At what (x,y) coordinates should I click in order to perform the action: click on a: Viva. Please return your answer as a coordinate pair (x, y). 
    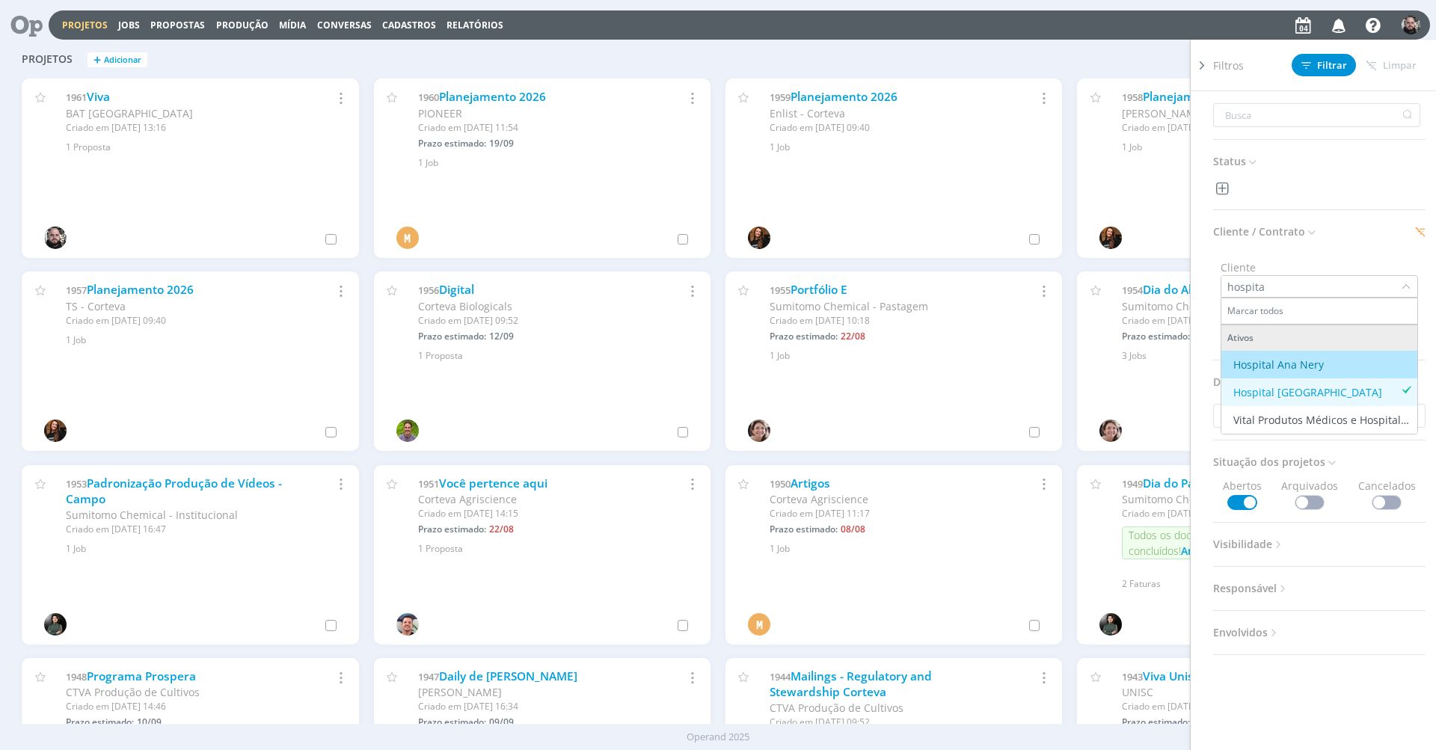
    Looking at the image, I should click on (98, 96).